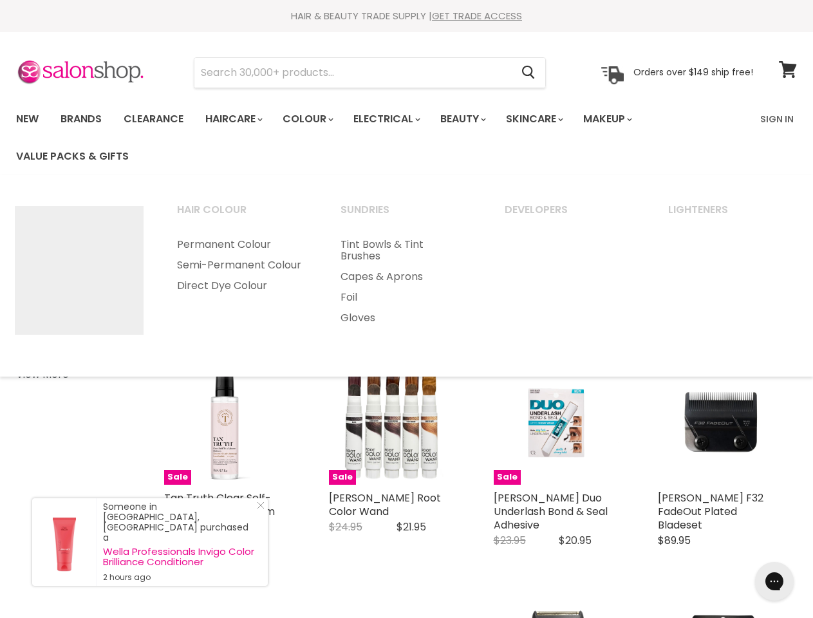  I want to click on p: Orders over $149 ship free!, so click(693, 72).